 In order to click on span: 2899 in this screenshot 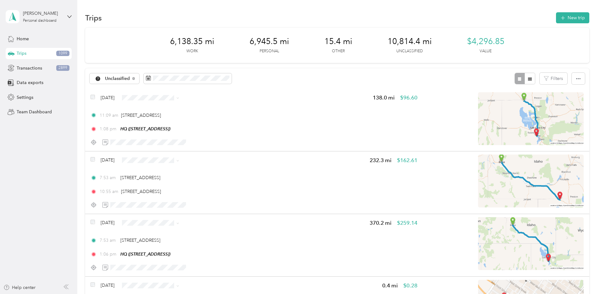, I will do `click(63, 68)`.